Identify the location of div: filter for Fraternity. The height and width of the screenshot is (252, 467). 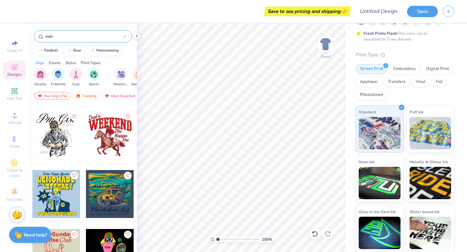
(58, 77).